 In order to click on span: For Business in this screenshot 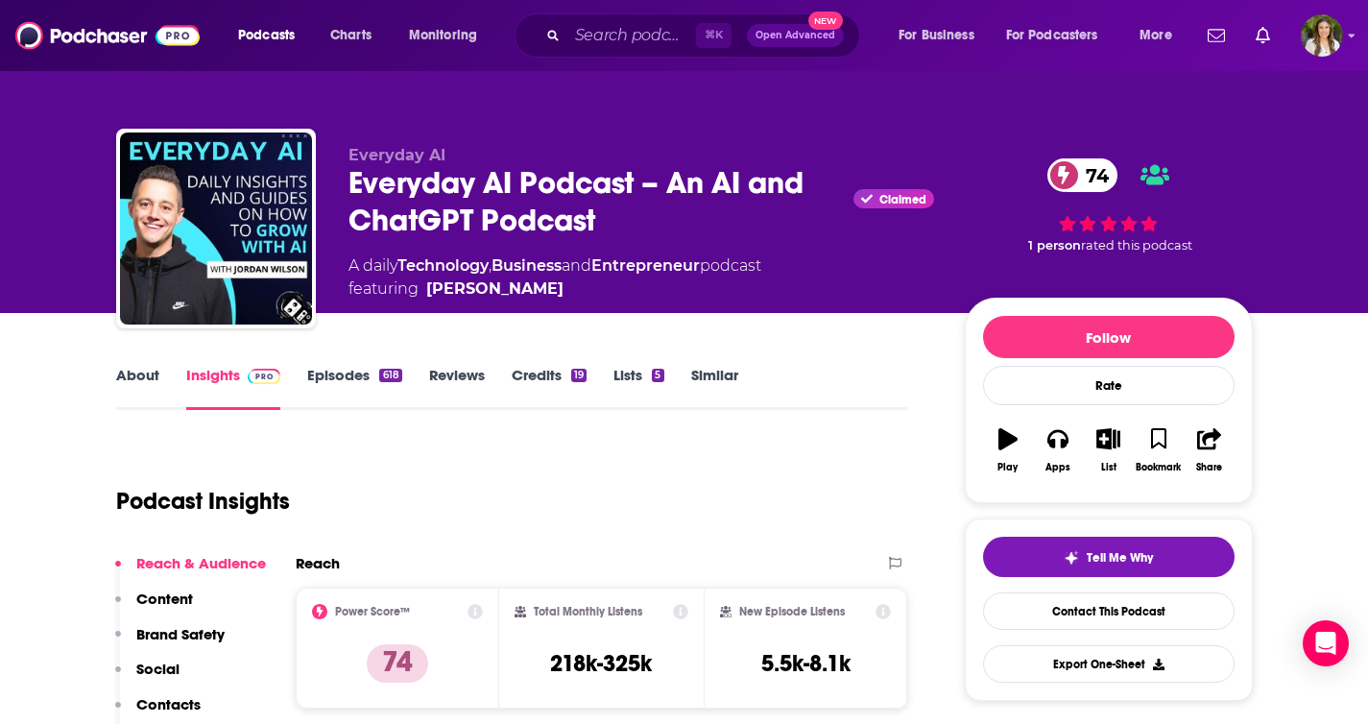, I will do `click(936, 36)`.